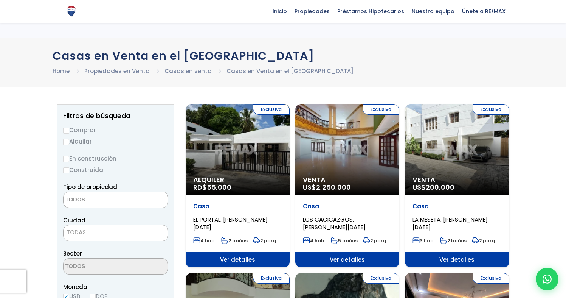 Image resolution: width=566 pixels, height=298 pixels. Describe the element at coordinates (66, 170) in the screenshot. I see `input: Construida` at that location.